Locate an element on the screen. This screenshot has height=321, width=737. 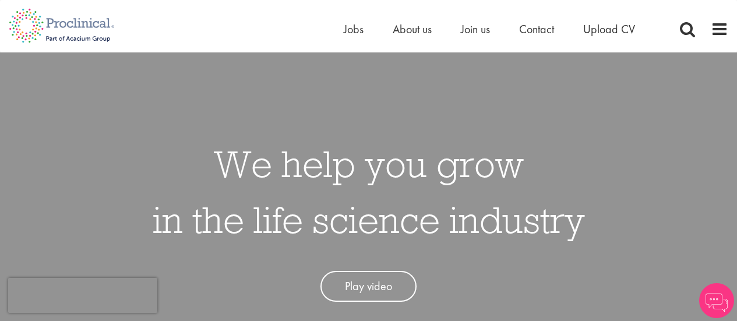
h1: We help you grow in the life science industry is located at coordinates (369, 192).